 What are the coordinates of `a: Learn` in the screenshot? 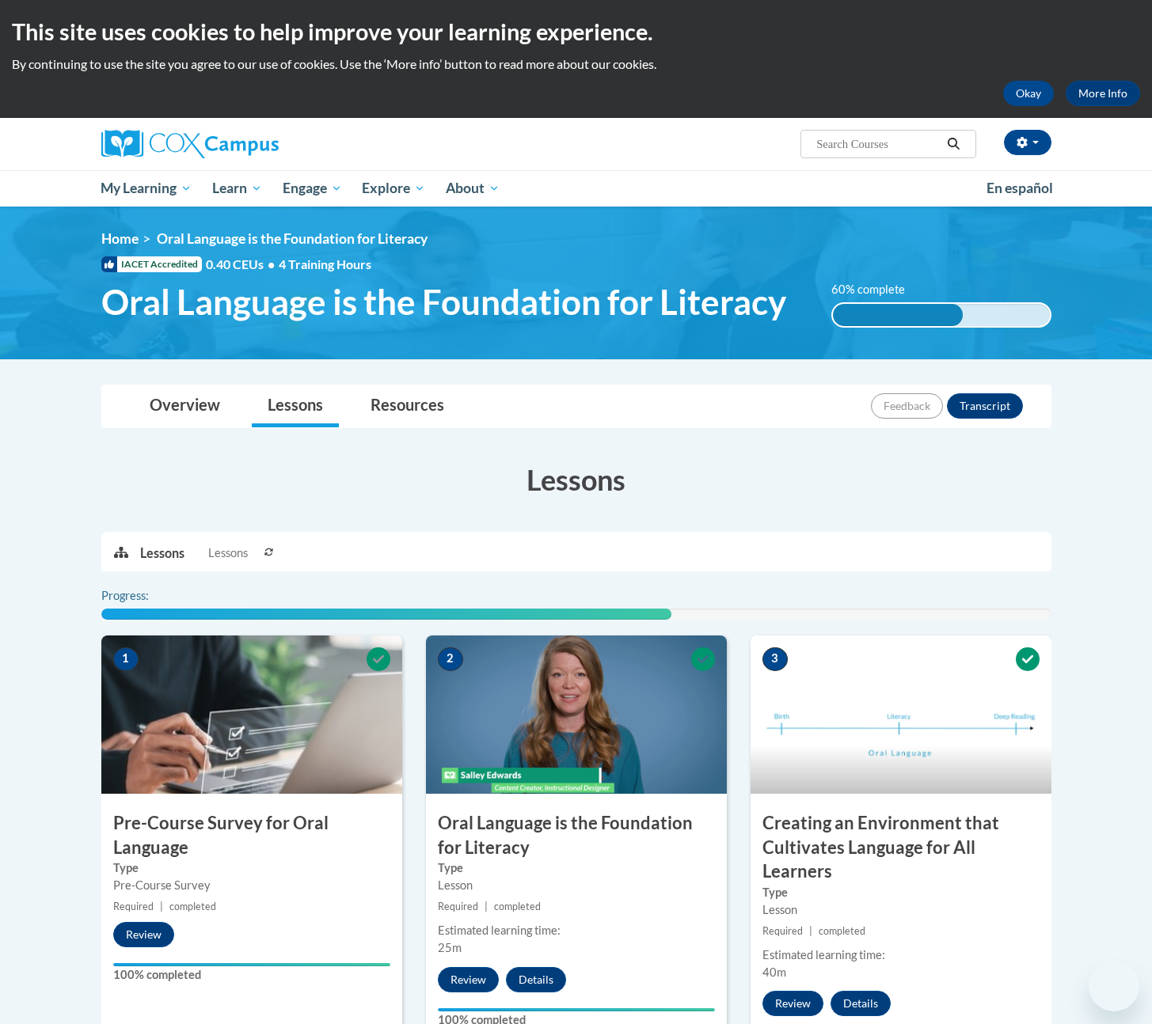 It's located at (237, 188).